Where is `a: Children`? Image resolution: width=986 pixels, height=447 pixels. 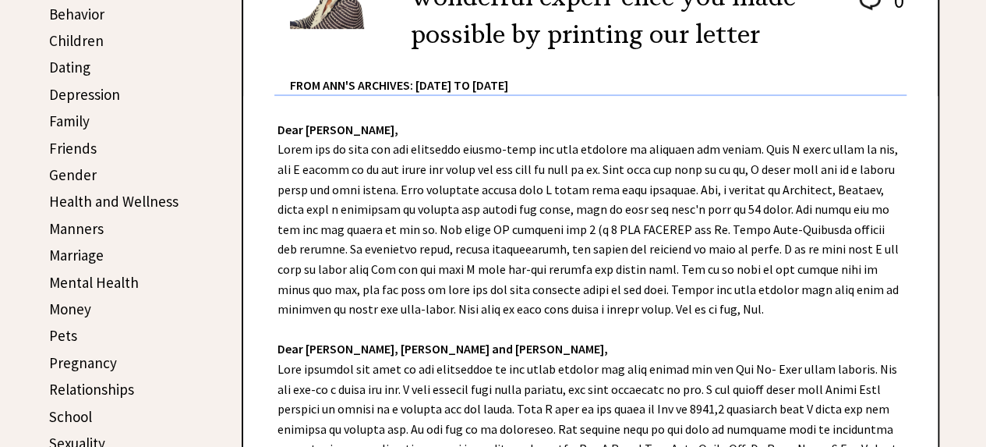
a: Children is located at coordinates (76, 41).